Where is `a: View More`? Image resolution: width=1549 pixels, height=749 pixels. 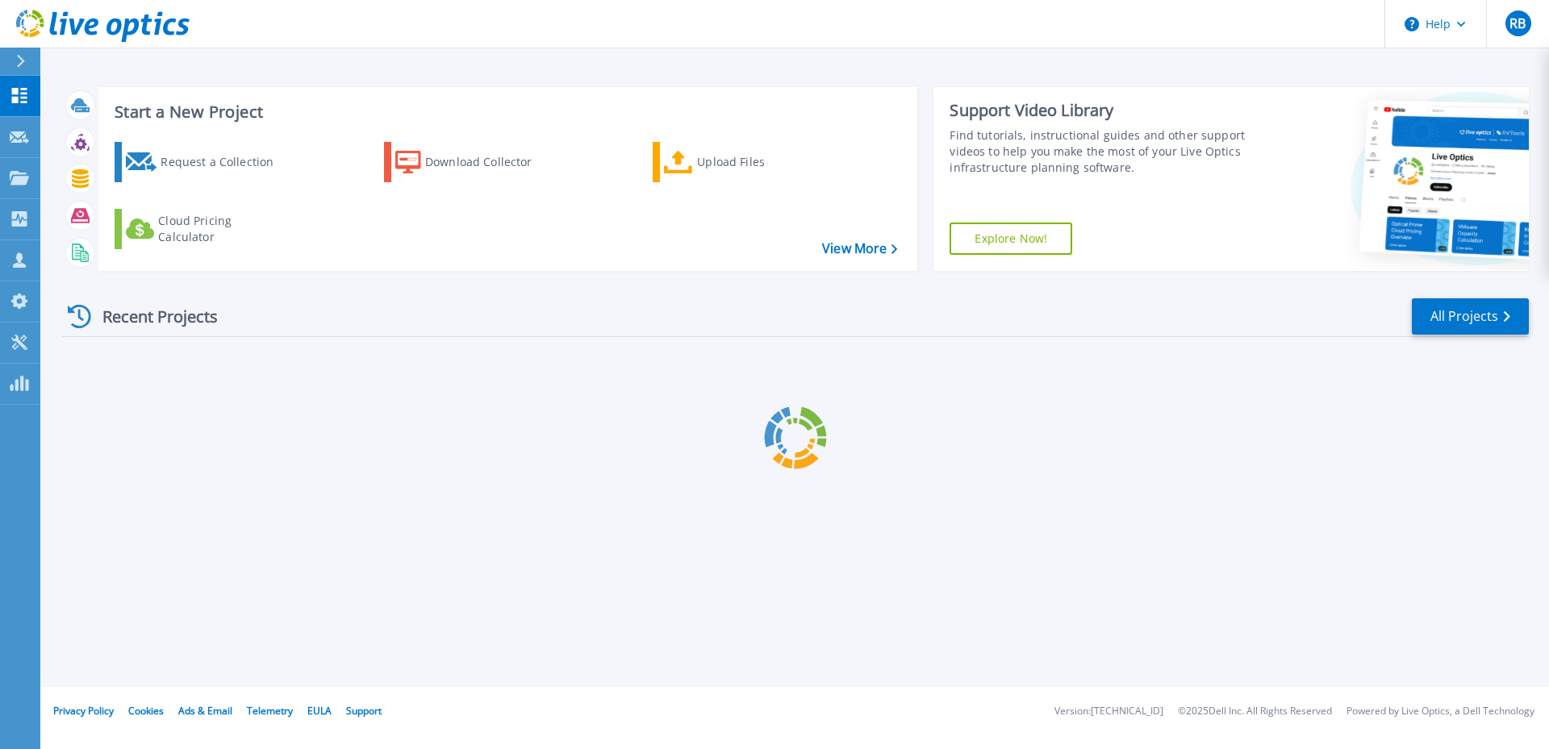
a: View More is located at coordinates (859, 248).